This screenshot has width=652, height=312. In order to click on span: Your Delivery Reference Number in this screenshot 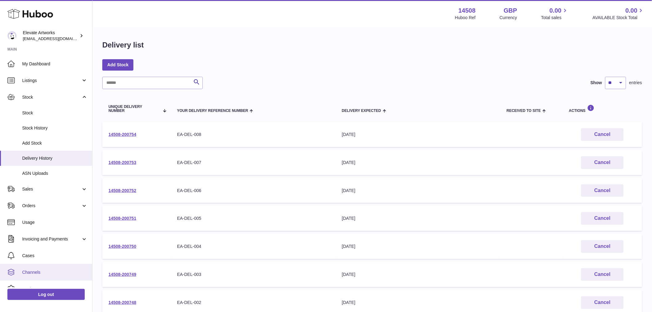, I will do `click(213, 111)`.